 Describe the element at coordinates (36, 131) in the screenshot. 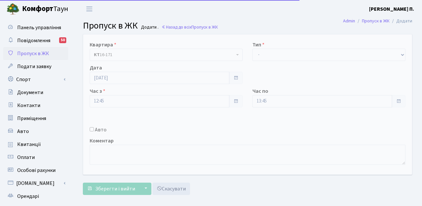

I see `a: Авто` at that location.